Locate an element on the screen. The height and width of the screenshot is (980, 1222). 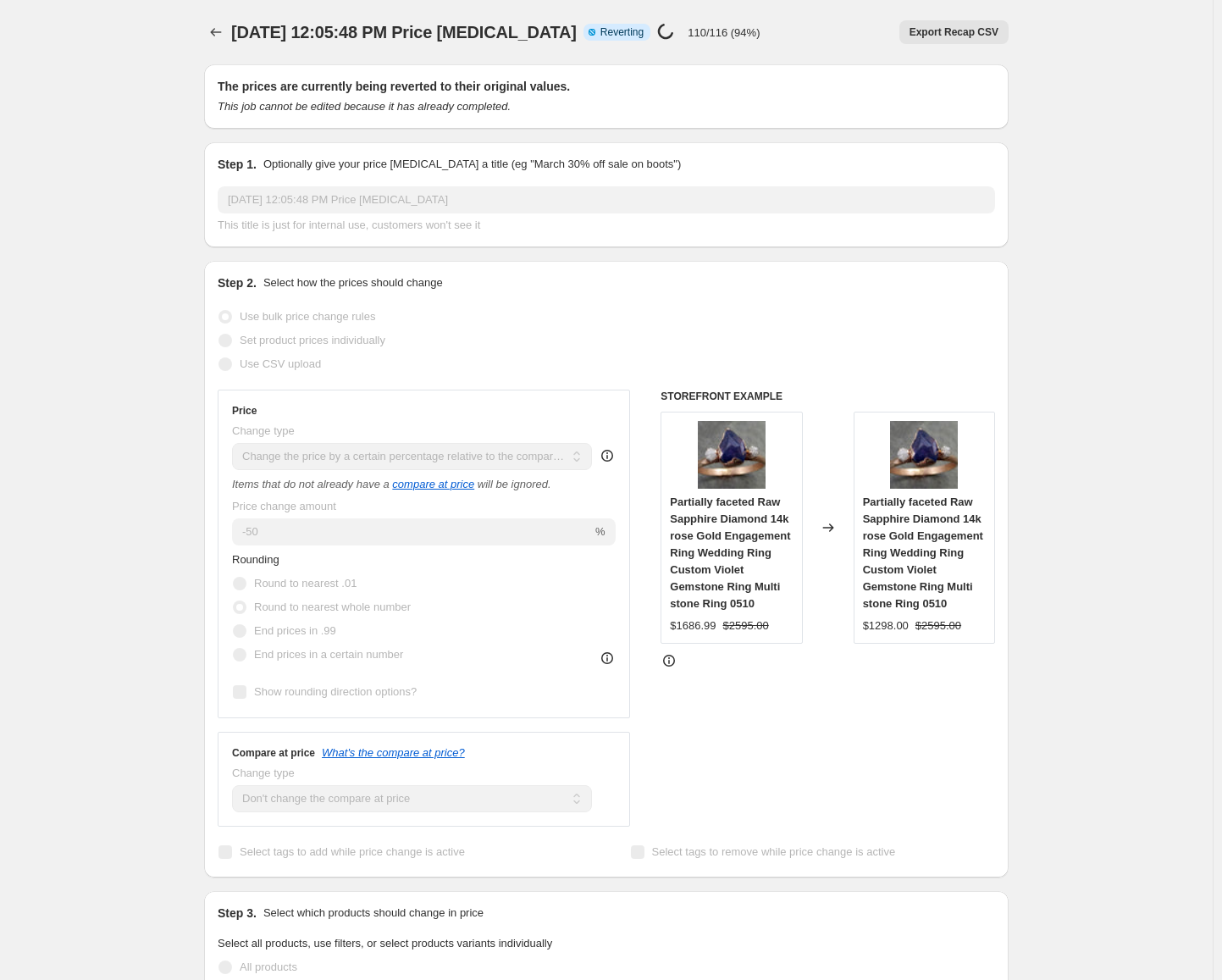
h6: STOREFRONT EXAMPLE is located at coordinates (827, 396).